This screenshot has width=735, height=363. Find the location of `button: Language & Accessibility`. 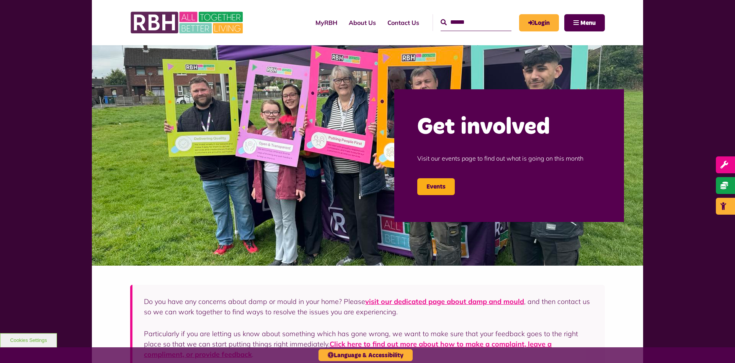

button: Language & Accessibility is located at coordinates (366, 355).